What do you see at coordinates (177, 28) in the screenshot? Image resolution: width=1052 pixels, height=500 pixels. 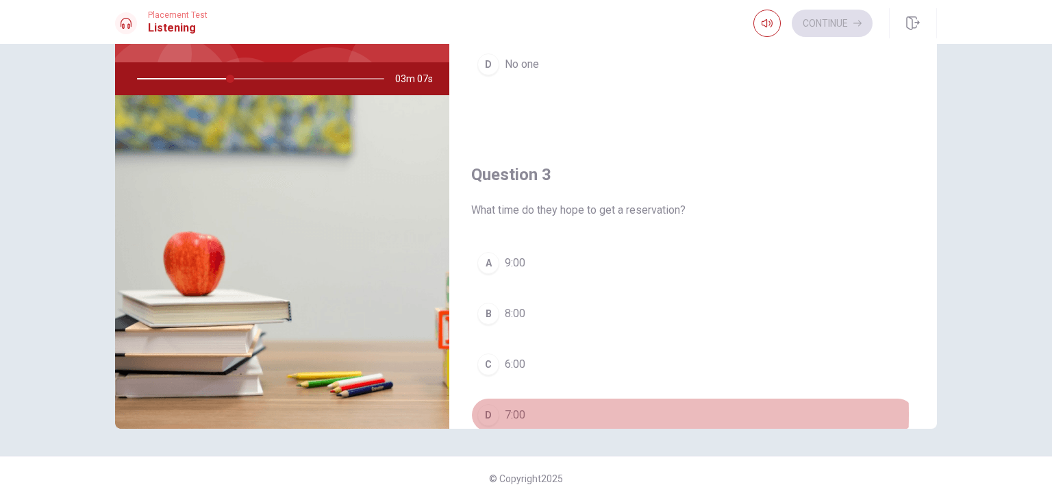 I see `h1: Listening` at bounding box center [177, 28].